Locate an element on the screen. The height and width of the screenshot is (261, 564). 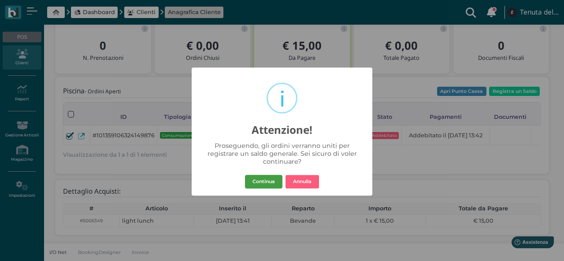
button: Continua is located at coordinates (263, 182).